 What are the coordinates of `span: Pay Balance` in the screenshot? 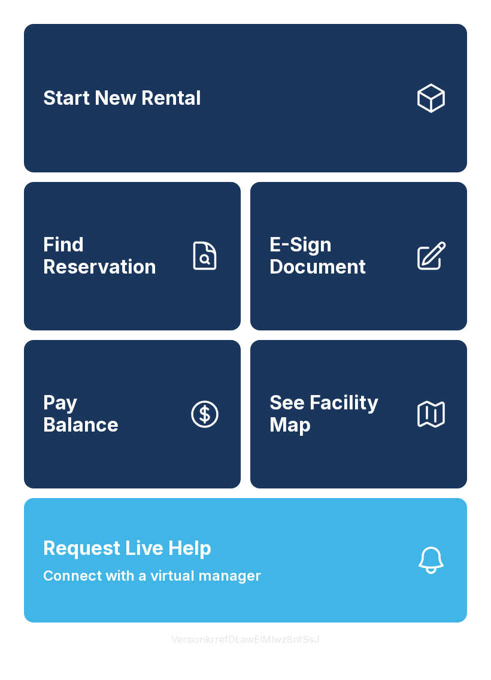 It's located at (81, 414).